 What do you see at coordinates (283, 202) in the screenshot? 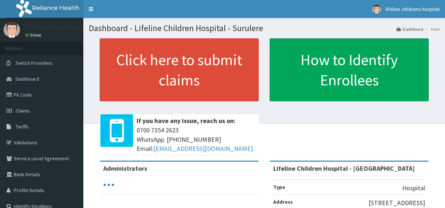
I see `b: Address` at bounding box center [283, 202].